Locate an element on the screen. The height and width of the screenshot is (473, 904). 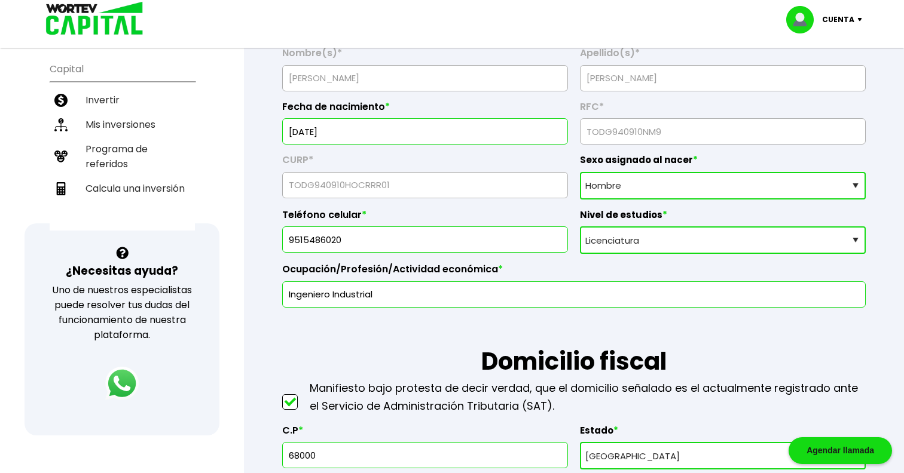
li: Programa de referidos is located at coordinates (122, 157).